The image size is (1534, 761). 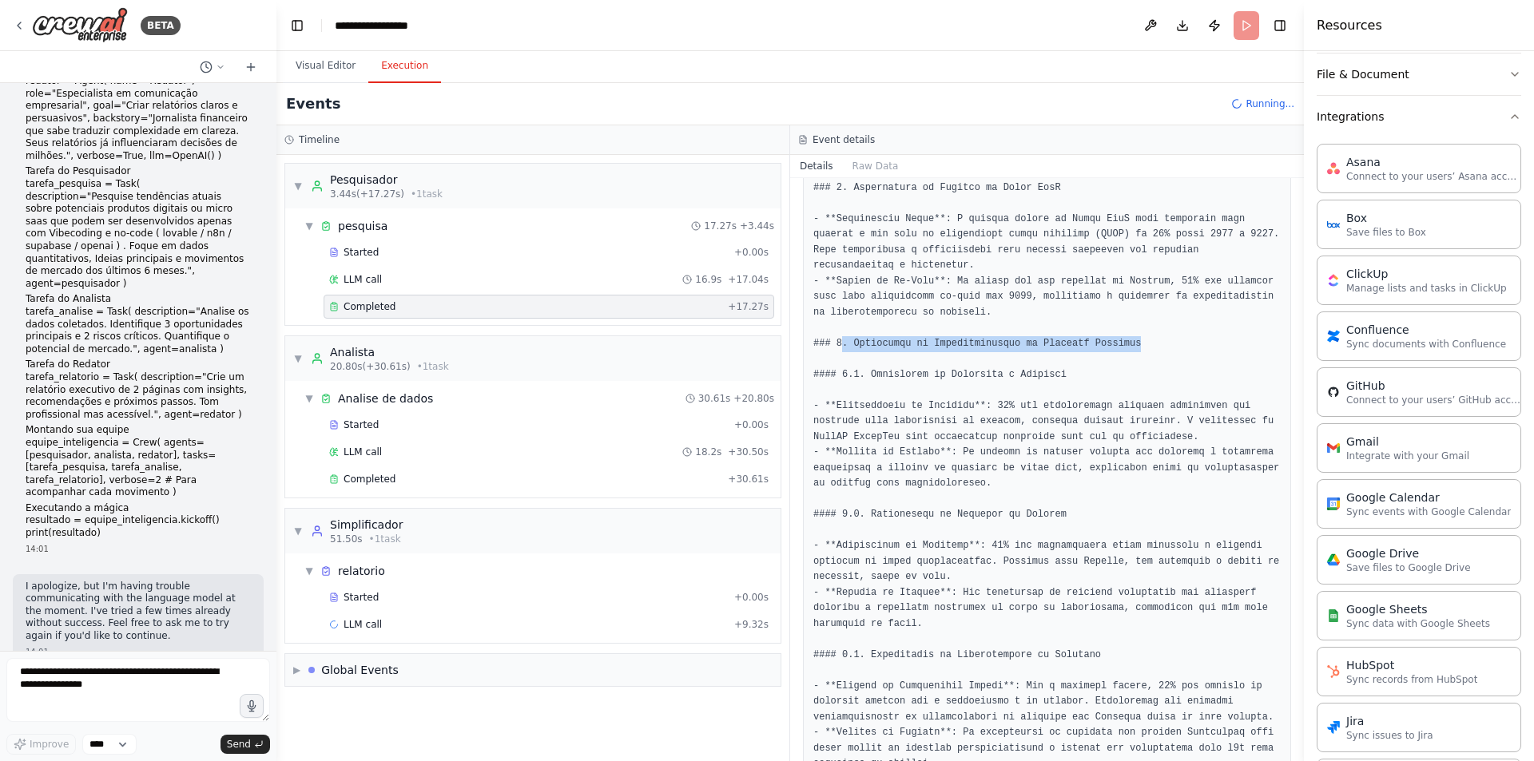 What do you see at coordinates (1426, 274) in the screenshot?
I see `div: ClickUp` at bounding box center [1426, 274].